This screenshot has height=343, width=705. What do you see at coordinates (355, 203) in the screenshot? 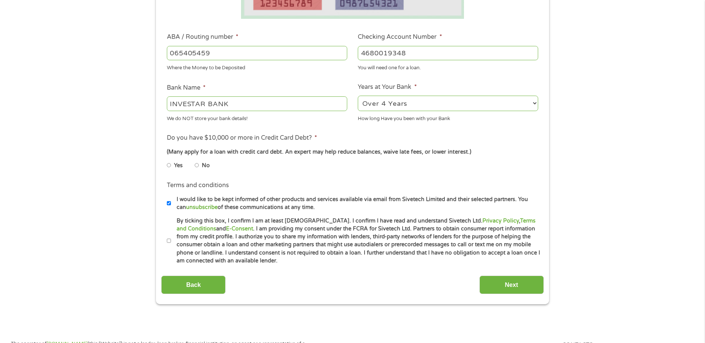
I see `label: I would like to be kept informed of other products and services available via email from Sivetech...` at bounding box center [355, 203].